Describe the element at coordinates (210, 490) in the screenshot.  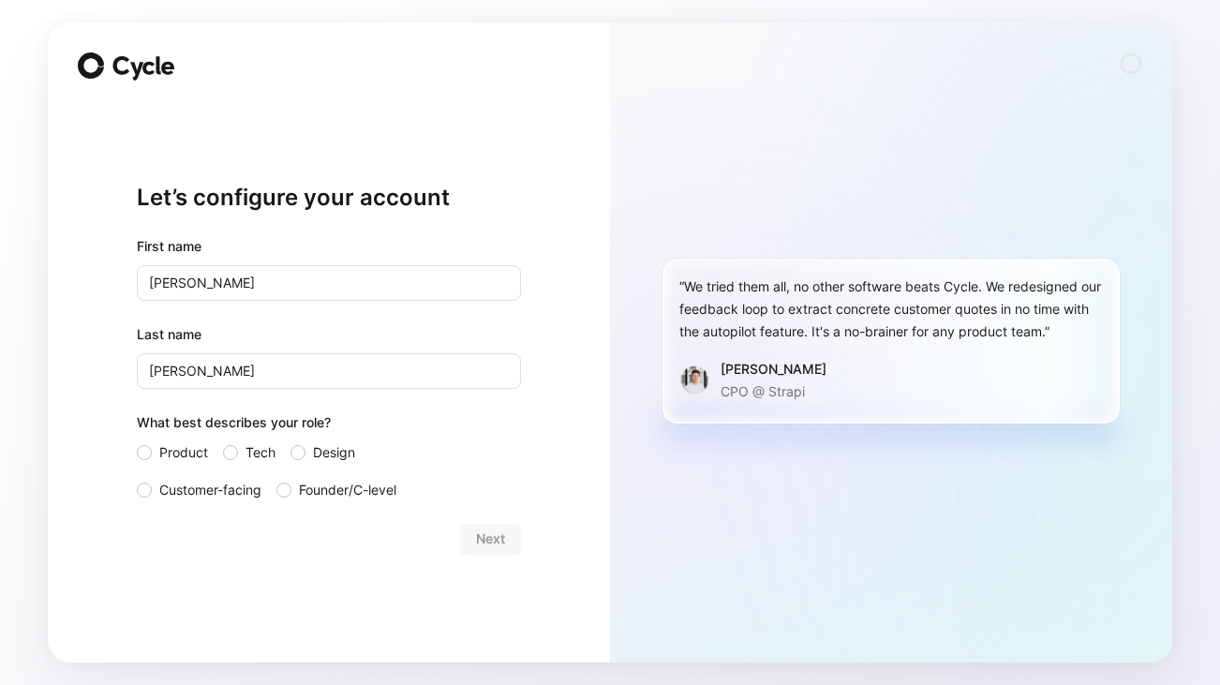
I see `span: Customer-facing` at that location.